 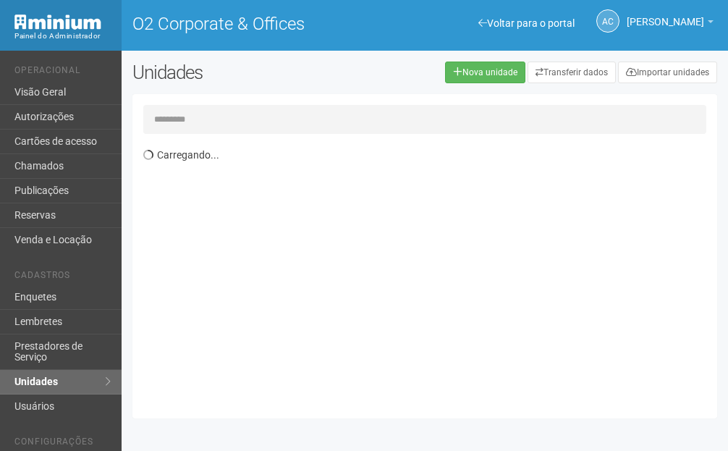 What do you see at coordinates (62, 72) in the screenshot?
I see `li: Operacional` at bounding box center [62, 72].